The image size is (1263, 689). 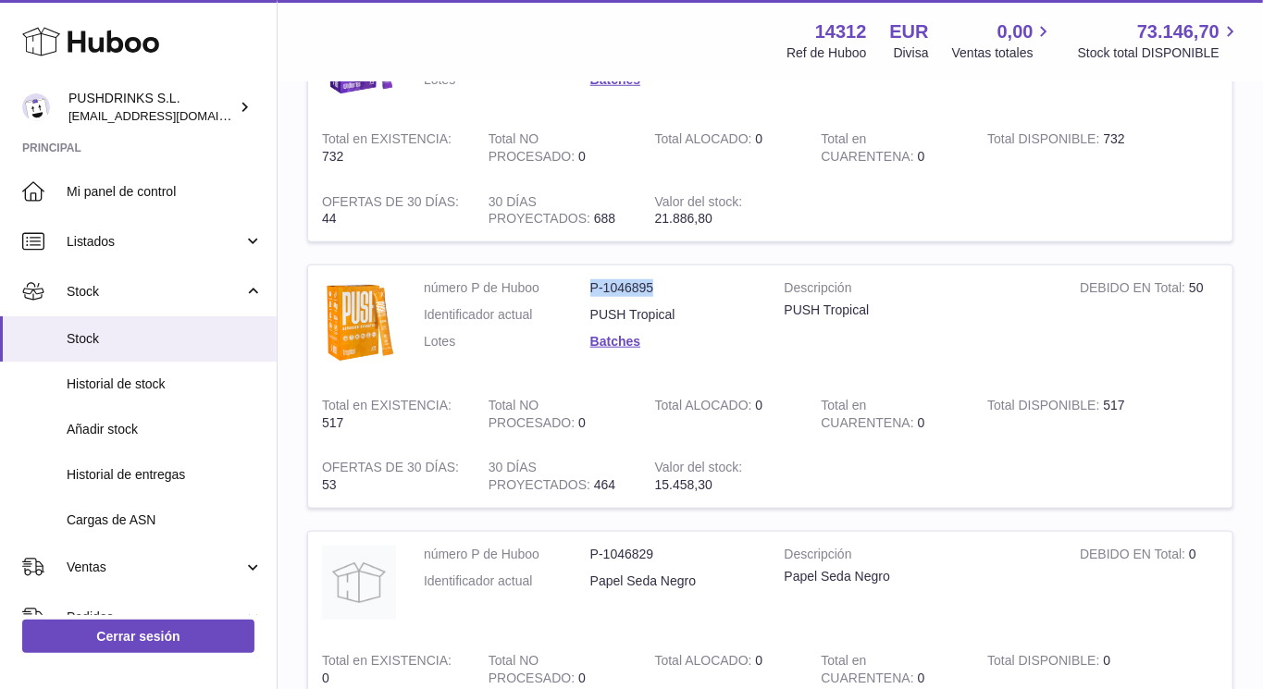 What do you see at coordinates (138, 636) in the screenshot?
I see `a: Cerrar sesión` at bounding box center [138, 636].